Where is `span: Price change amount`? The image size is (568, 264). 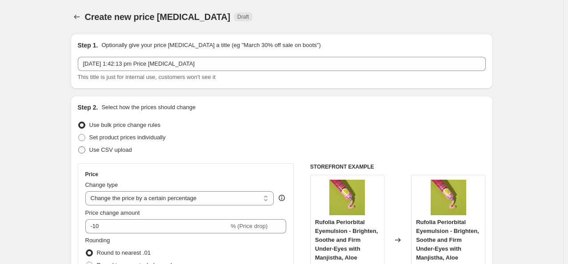 span: Price change amount is located at coordinates (112, 213).